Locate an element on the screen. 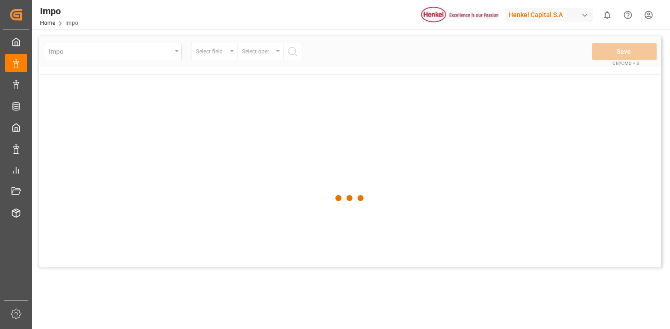  div: Henkel Capital S.A is located at coordinates (549, 15).